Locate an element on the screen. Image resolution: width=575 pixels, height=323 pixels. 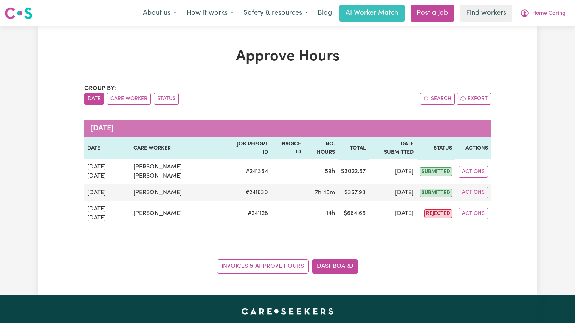
button: Safety & resources is located at coordinates (275, 13).